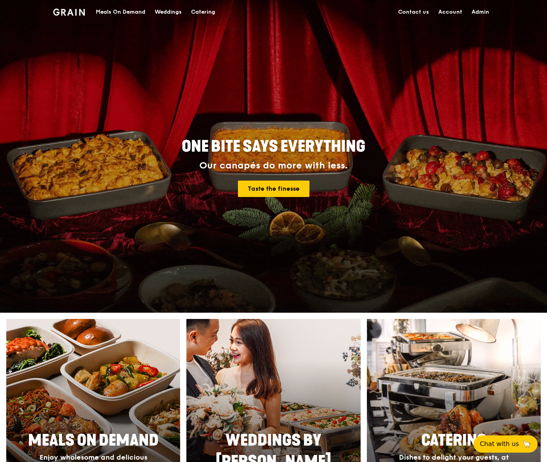 The image size is (547, 462). I want to click on div: Catering, so click(203, 12).